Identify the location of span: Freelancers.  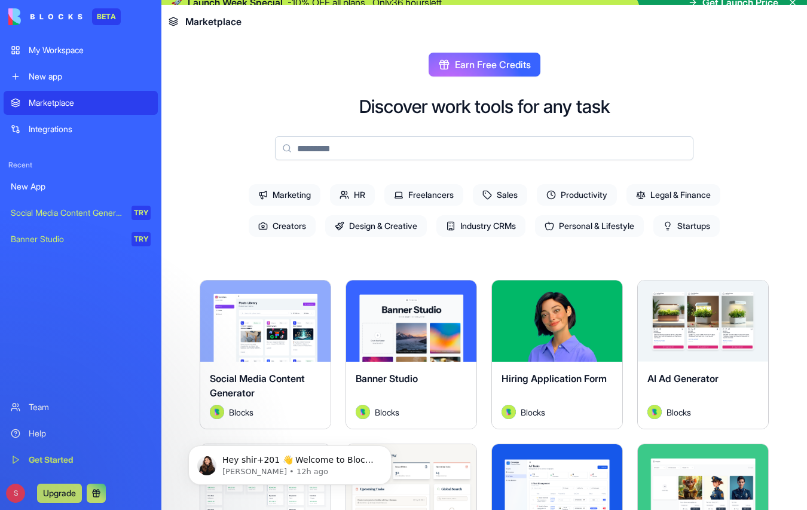
(424, 195).